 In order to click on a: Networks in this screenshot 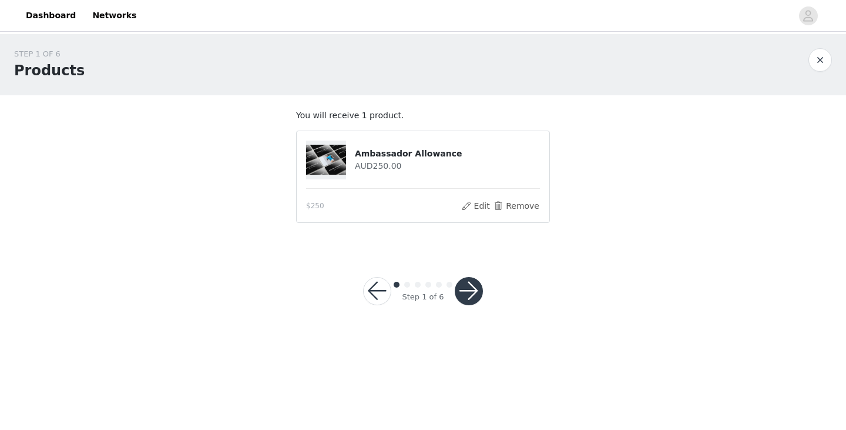, I will do `click(114, 15)`.